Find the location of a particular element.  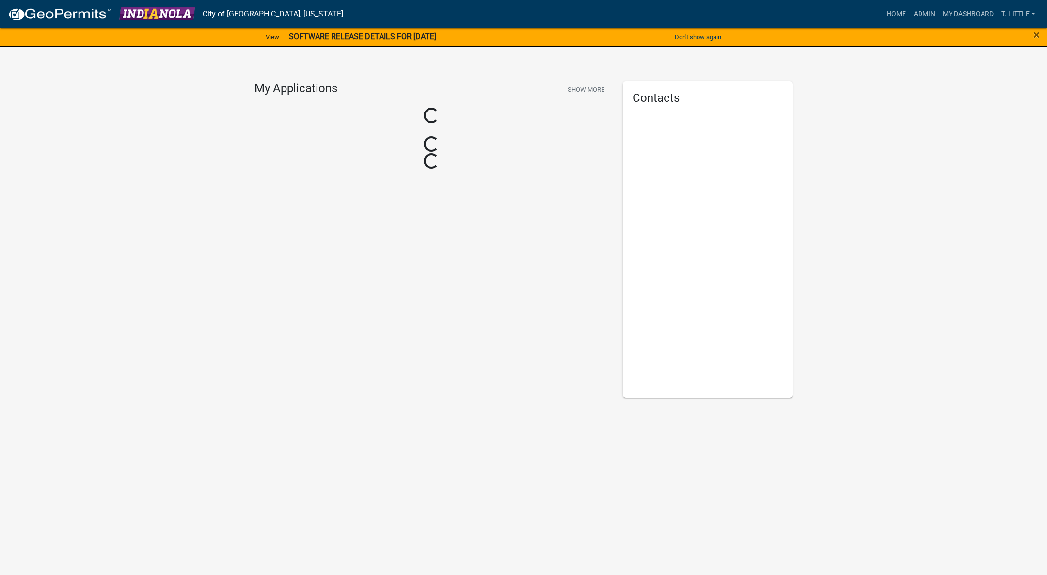

a: Admin is located at coordinates (924, 14).